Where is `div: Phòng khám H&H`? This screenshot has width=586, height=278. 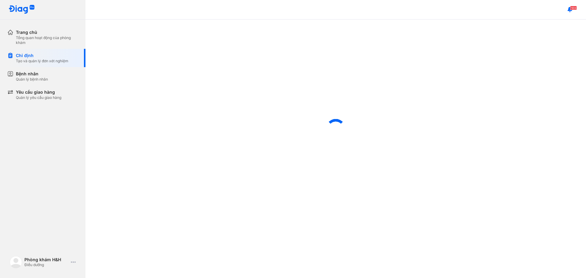 div: Phòng khám H&H is located at coordinates (46, 260).